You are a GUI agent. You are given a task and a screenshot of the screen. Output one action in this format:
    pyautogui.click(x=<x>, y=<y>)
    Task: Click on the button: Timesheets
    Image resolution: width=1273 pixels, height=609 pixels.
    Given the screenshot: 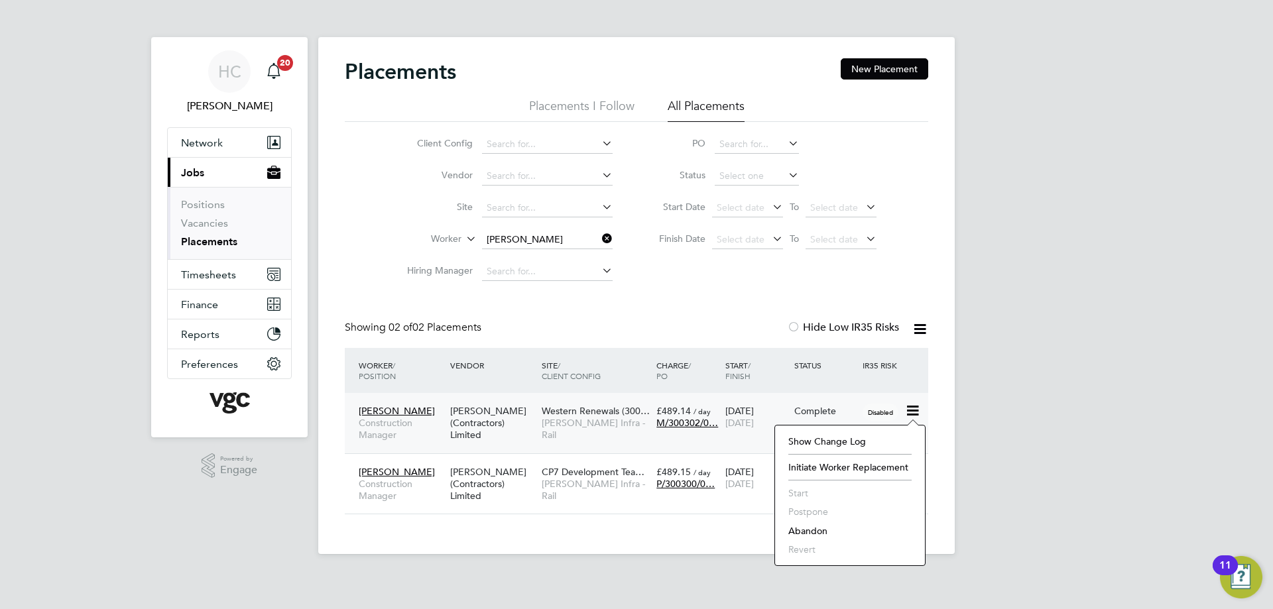 What is the action you would take?
    pyautogui.click(x=229, y=274)
    